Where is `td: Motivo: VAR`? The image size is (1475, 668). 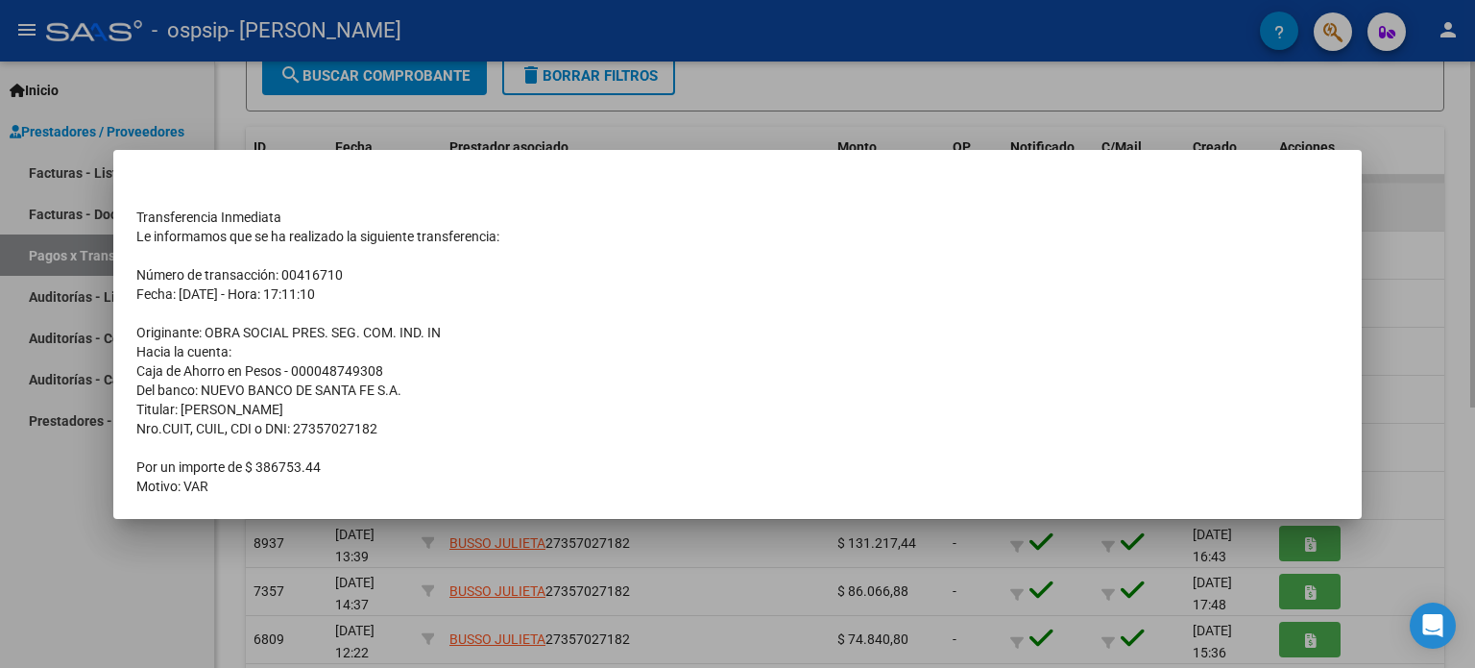 td: Motivo: VAR is located at coordinates (738, 486).